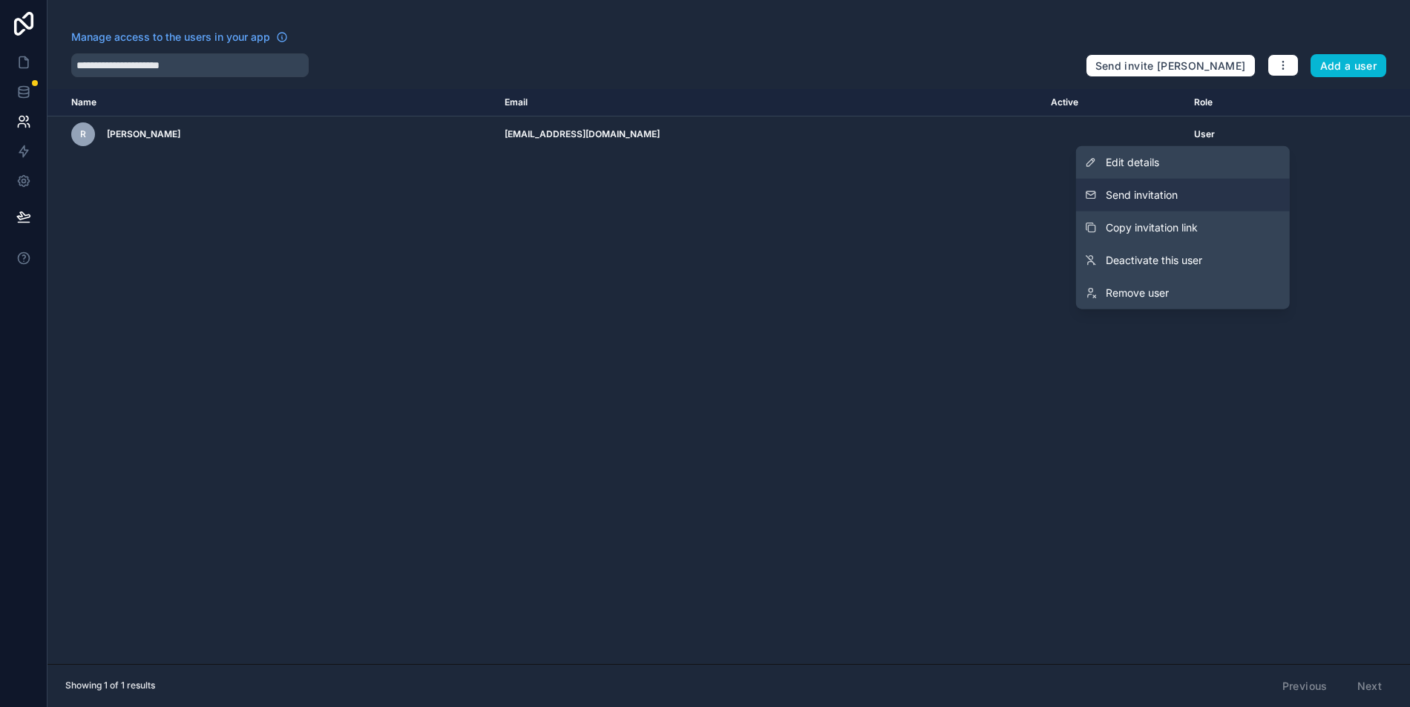 Image resolution: width=1410 pixels, height=707 pixels. What do you see at coordinates (1348, 66) in the screenshot?
I see `a: Add a user` at bounding box center [1348, 66].